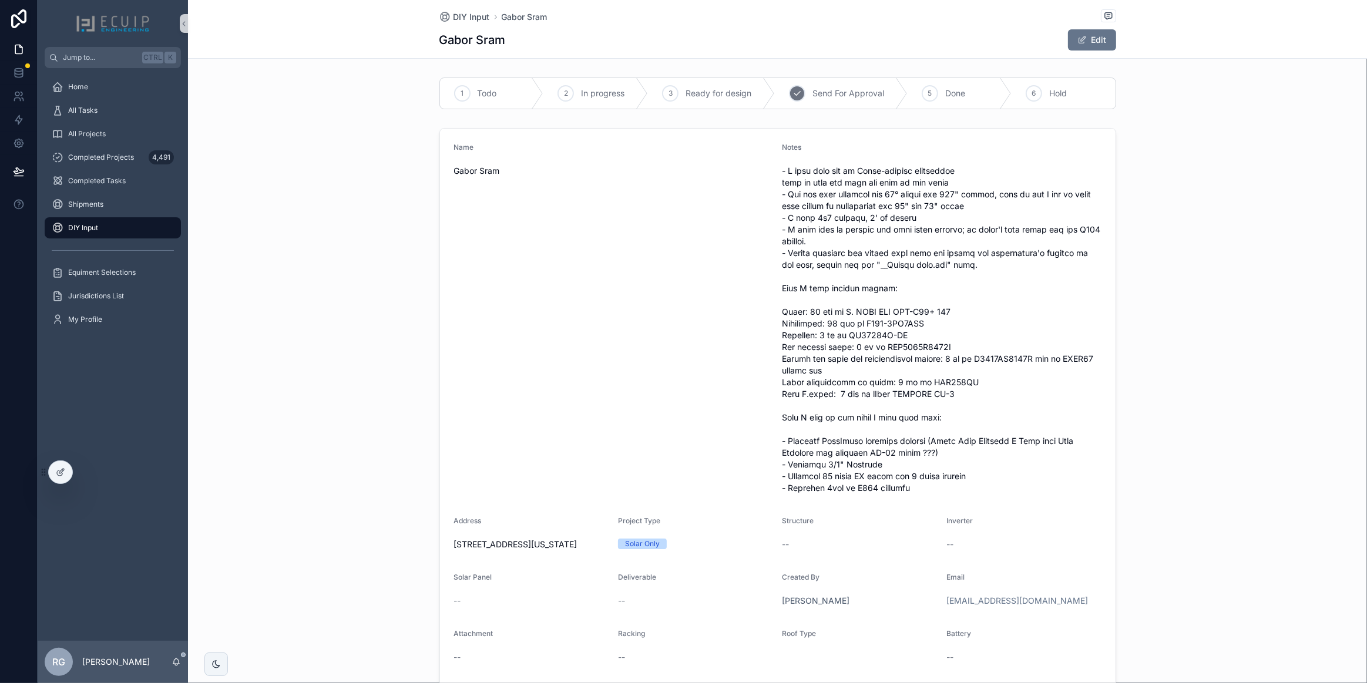 This screenshot has height=683, width=1367. I want to click on span: Name, so click(464, 147).